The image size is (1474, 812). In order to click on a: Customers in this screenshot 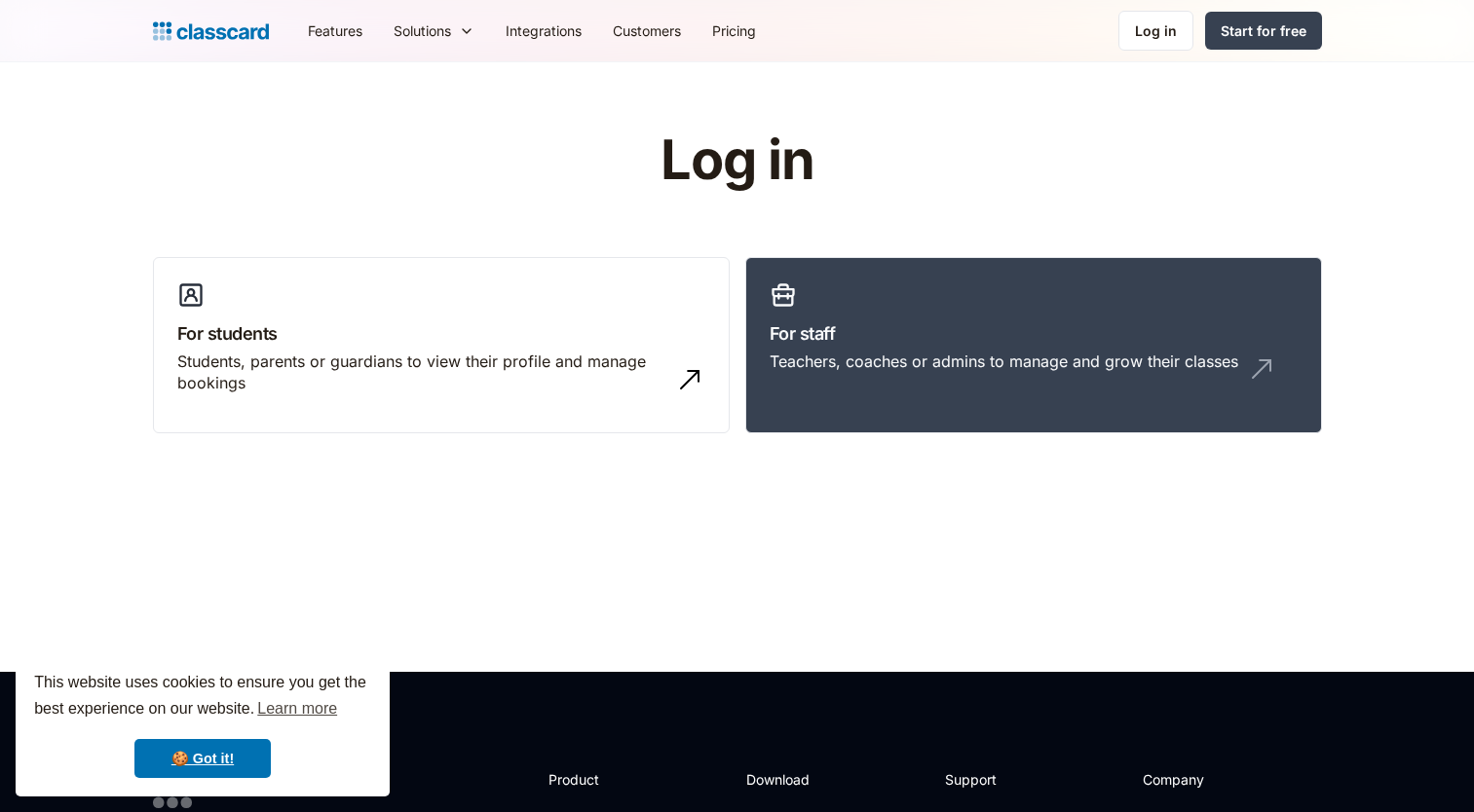, I will do `click(647, 30)`.